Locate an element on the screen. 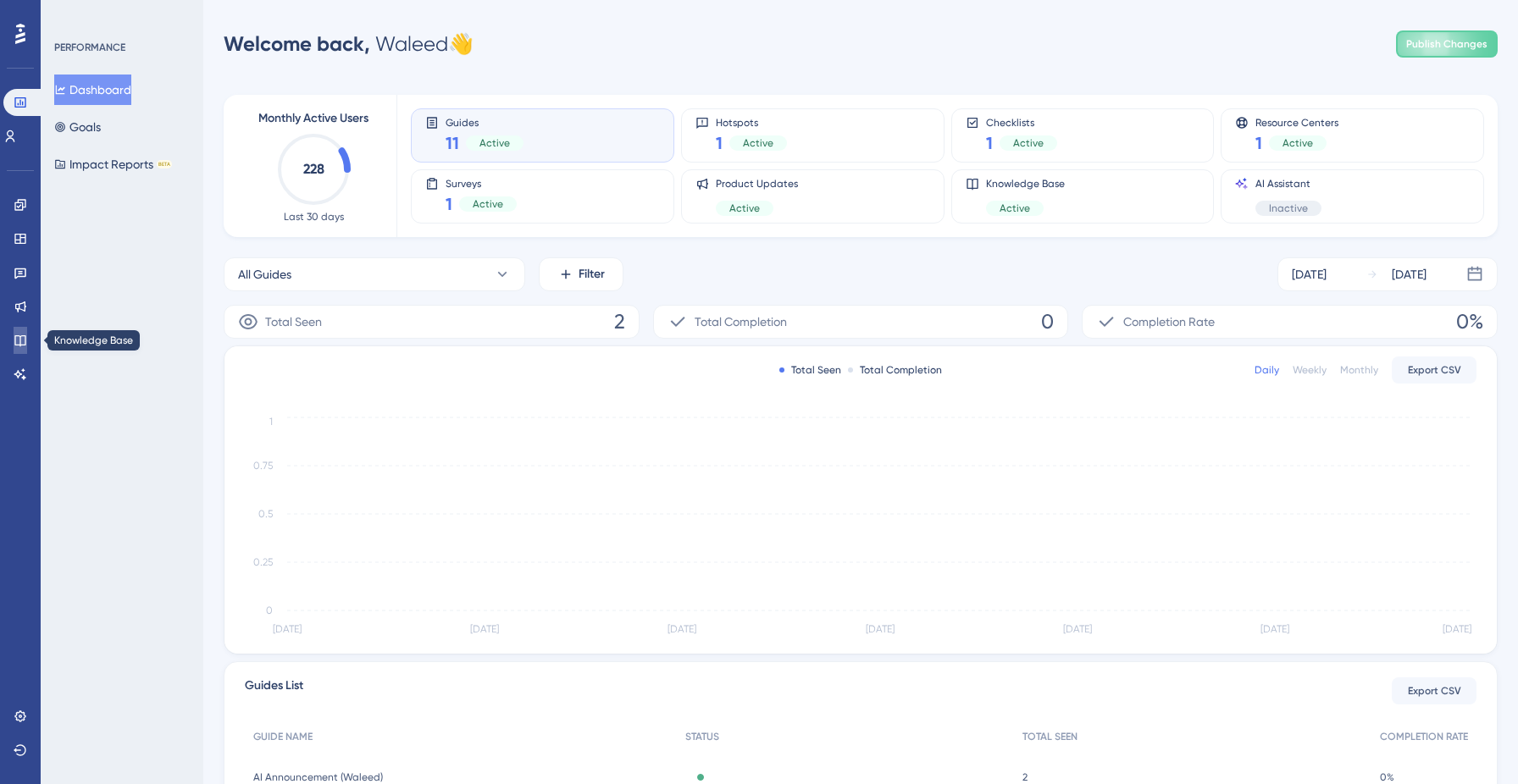  div: Total Completion is located at coordinates (894, 370).